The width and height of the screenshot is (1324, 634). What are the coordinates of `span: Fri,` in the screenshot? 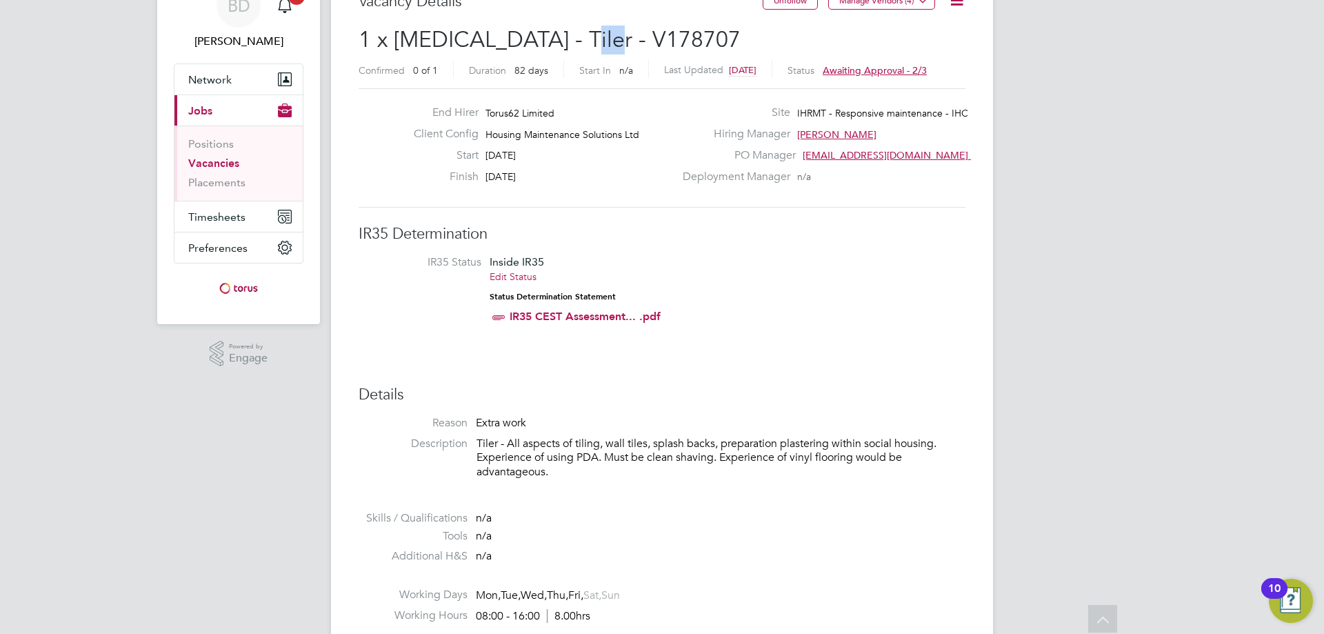 It's located at (576, 595).